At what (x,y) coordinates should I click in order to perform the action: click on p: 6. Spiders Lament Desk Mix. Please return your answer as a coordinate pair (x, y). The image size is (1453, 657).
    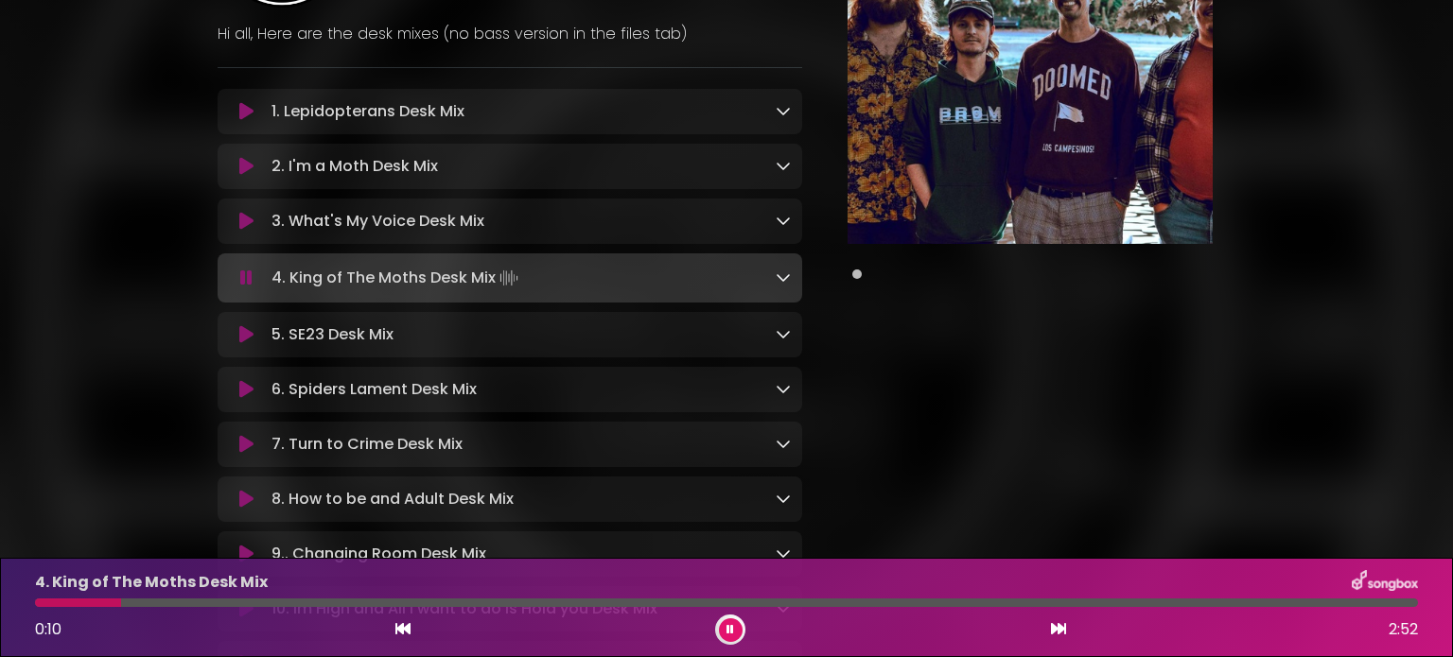
    Looking at the image, I should click on (374, 390).